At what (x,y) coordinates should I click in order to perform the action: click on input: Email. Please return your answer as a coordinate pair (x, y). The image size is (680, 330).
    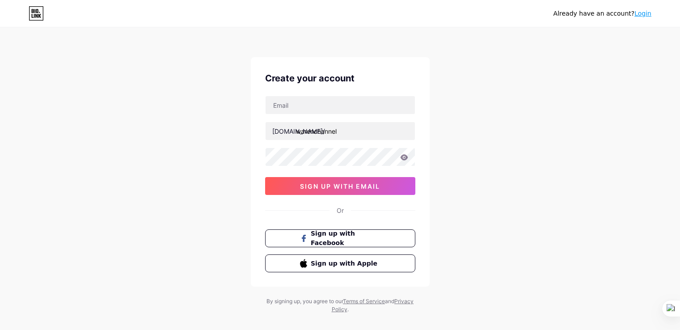
    Looking at the image, I should click on (340, 105).